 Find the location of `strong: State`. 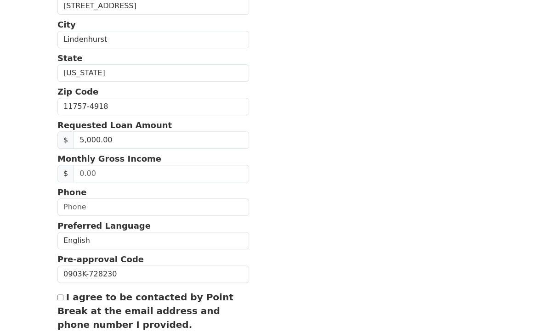

strong: State is located at coordinates (70, 58).